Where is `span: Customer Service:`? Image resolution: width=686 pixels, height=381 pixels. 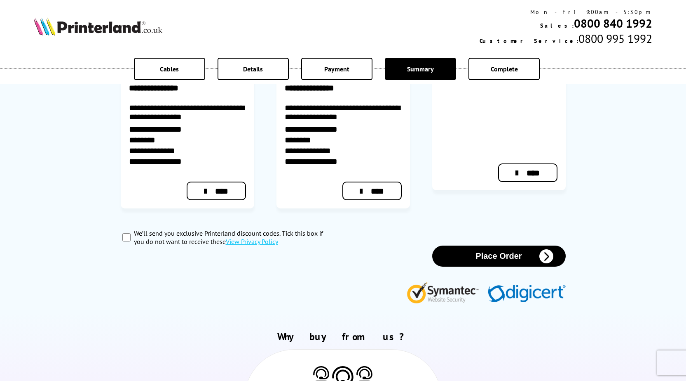
span: Customer Service: is located at coordinates (529, 41).